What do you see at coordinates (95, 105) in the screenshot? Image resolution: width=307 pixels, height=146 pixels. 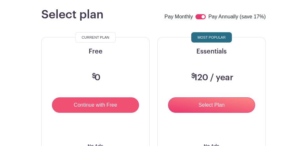 I see `input: Continue with Free` at bounding box center [95, 105].